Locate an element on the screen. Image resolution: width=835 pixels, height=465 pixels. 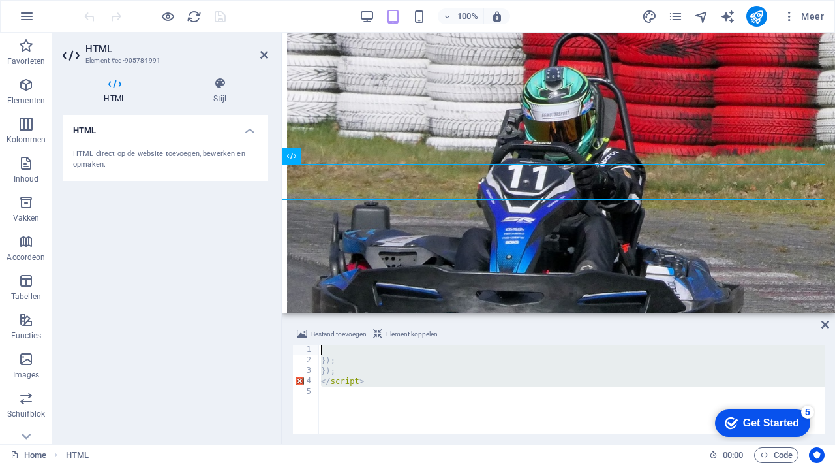
button: reload is located at coordinates (194, 16).